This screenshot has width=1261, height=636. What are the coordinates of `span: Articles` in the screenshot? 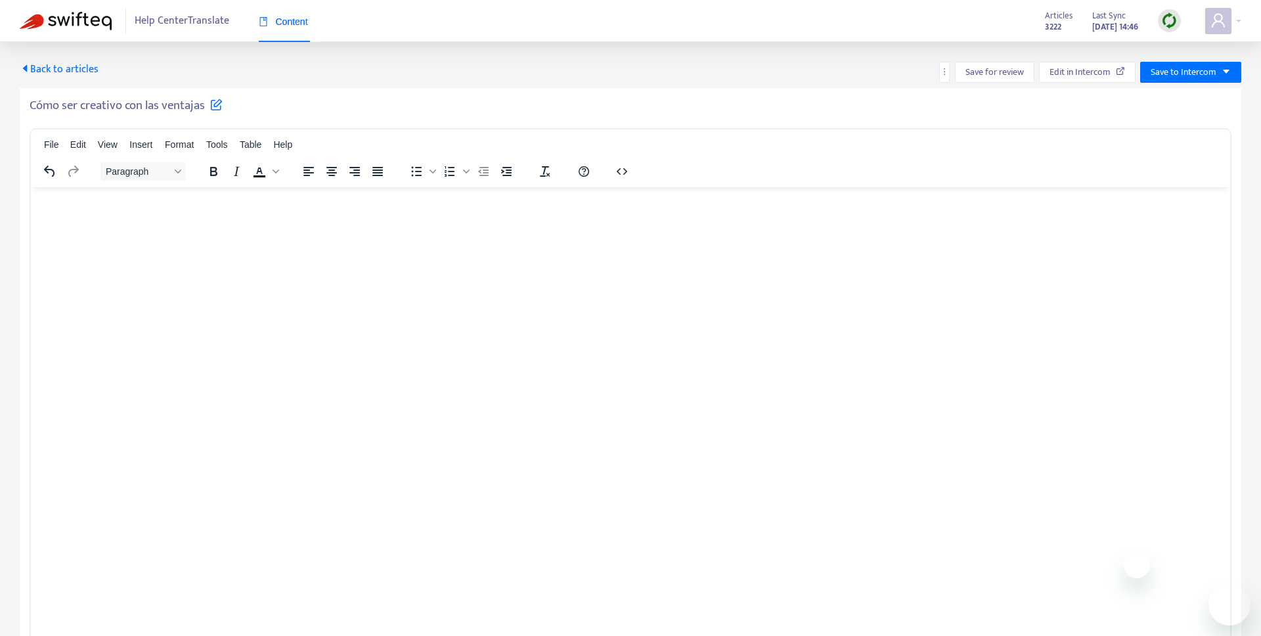 It's located at (1059, 16).